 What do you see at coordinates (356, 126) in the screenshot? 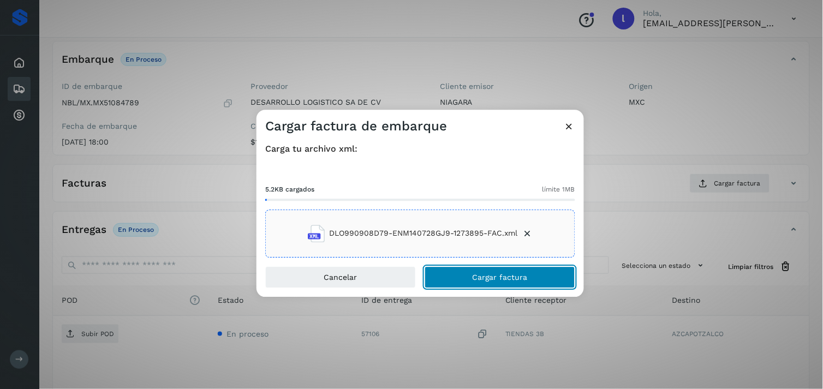
I see `h3: Cargar factura de embarque` at bounding box center [356, 126].